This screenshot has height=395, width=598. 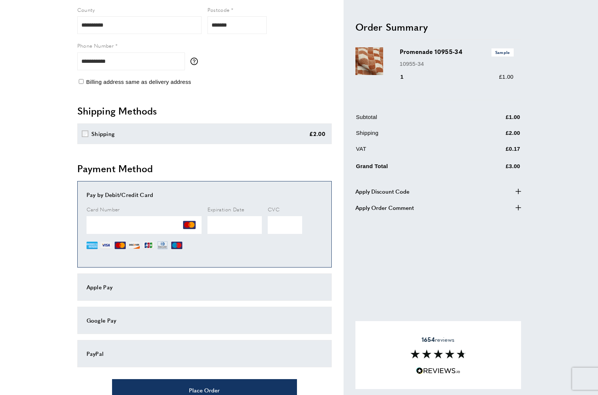 What do you see at coordinates (438, 27) in the screenshot?
I see `h2: Order Summary` at bounding box center [438, 27].